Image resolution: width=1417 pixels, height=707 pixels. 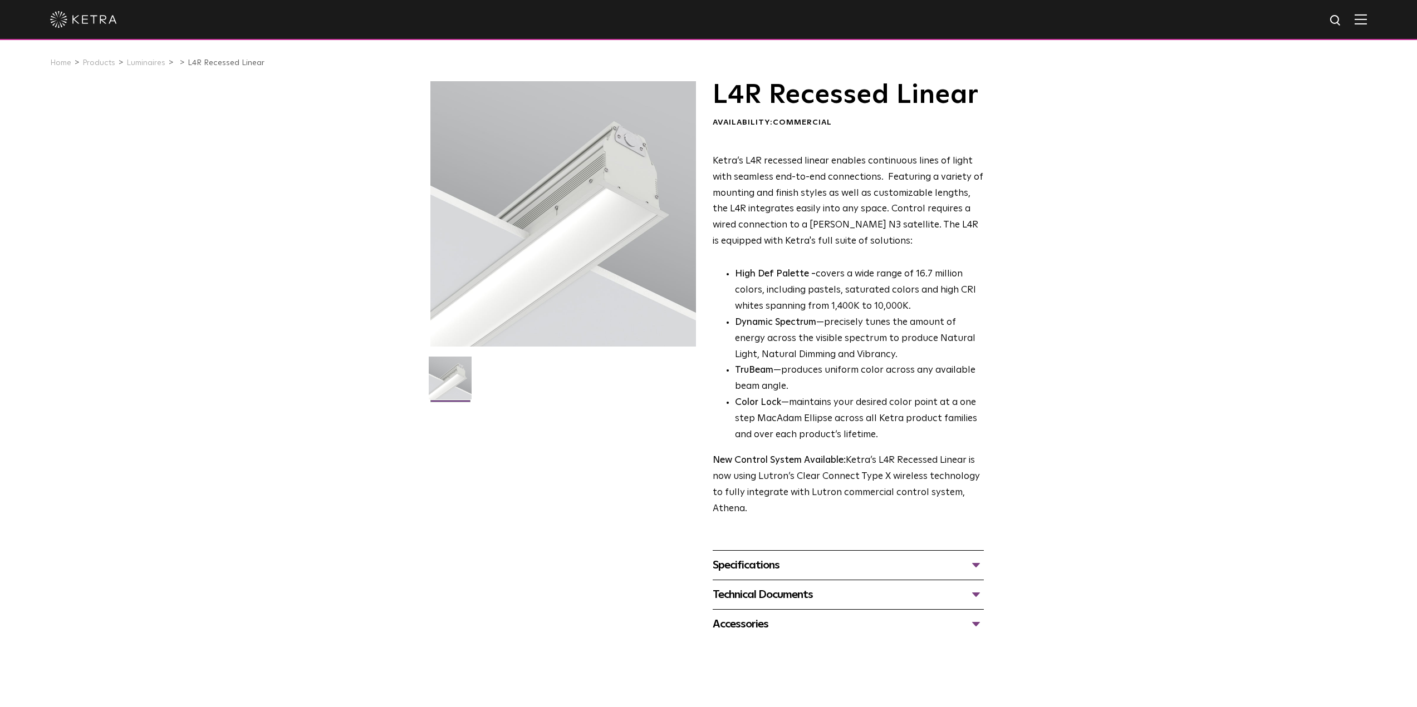 What do you see at coordinates (848, 485) in the screenshot?
I see `p: Ketra’s L4R Recessed Linear is now using Lutron’s Clear Connect Type X wireless technology to ful...` at bounding box center [848, 485].